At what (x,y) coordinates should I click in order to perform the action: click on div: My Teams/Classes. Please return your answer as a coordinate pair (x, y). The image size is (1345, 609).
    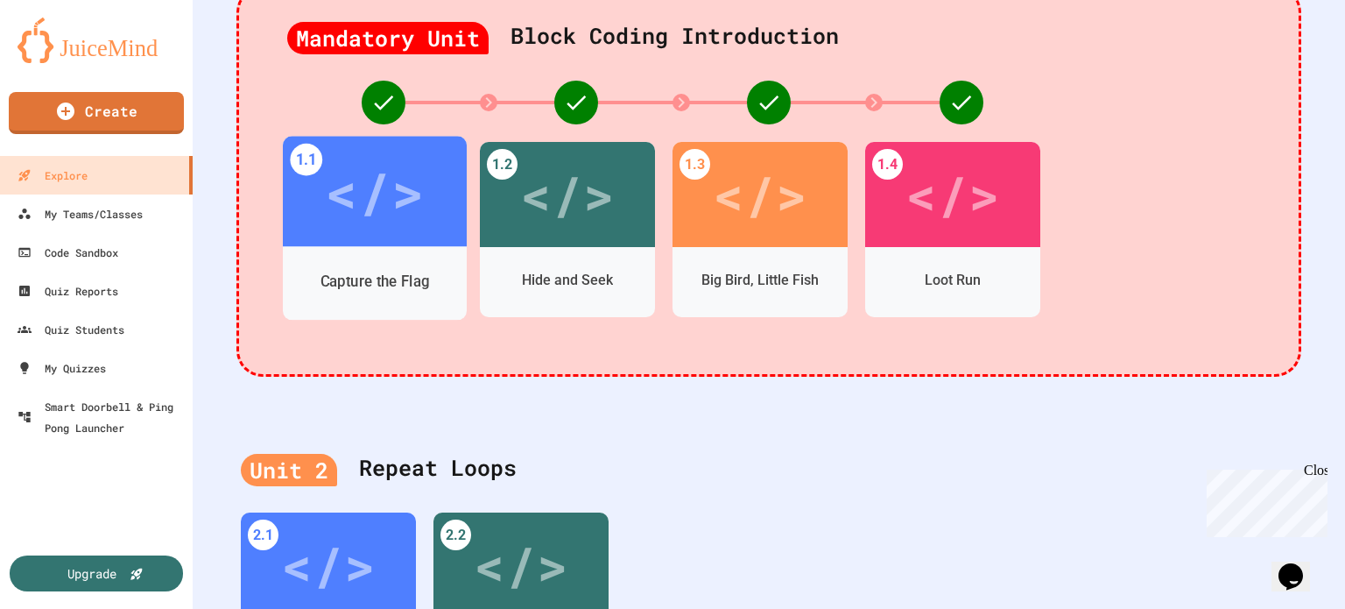
    Looking at the image, I should click on (80, 214).